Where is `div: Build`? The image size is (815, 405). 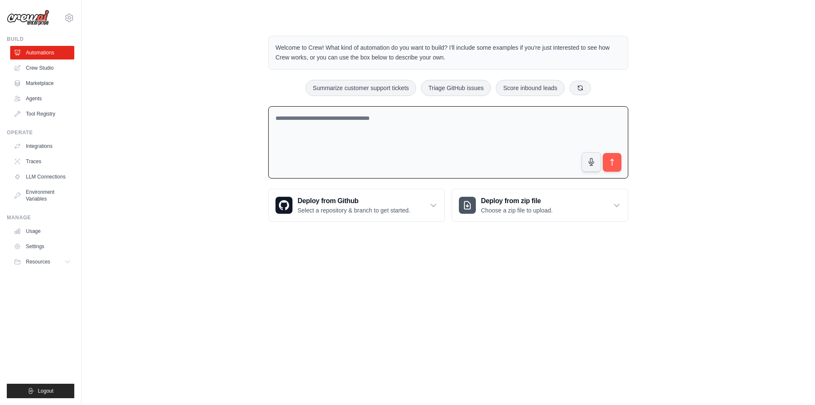
div: Build is located at coordinates (40, 39).